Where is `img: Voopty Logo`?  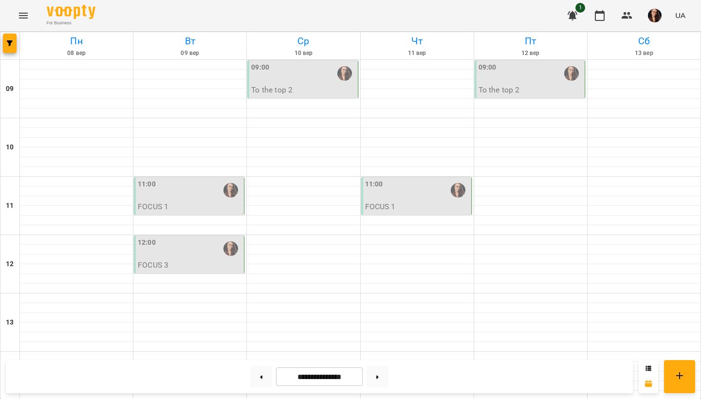
img: Voopty Logo is located at coordinates (71, 12).